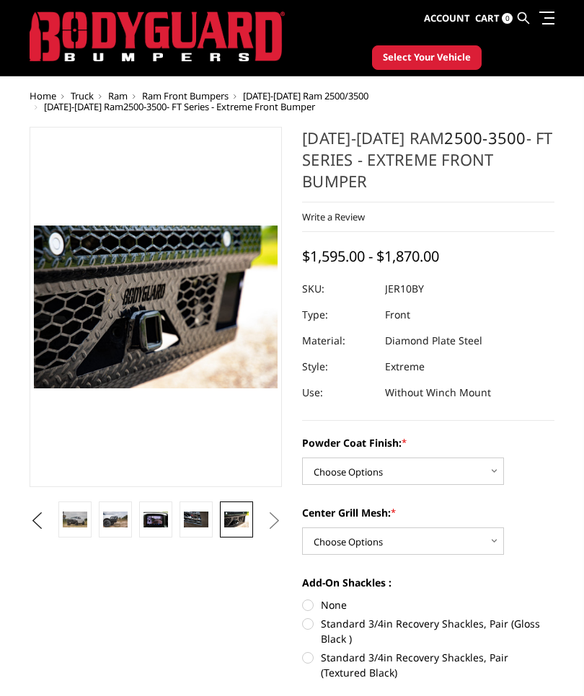  Describe the element at coordinates (43, 96) in the screenshot. I see `a: Home` at that location.